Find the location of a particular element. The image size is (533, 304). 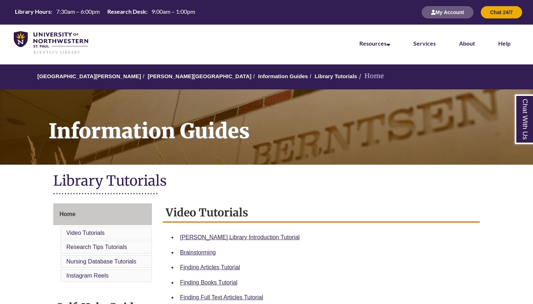

a: Help is located at coordinates (504, 43).